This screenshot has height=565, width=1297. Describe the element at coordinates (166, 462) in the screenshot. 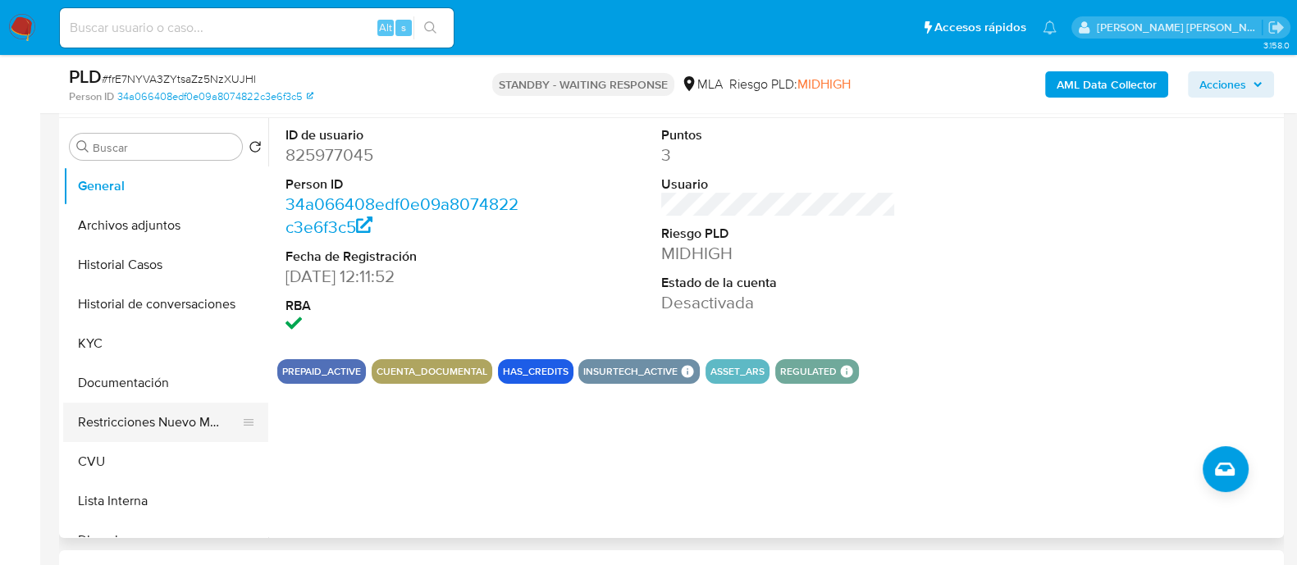

I see `button: CVU` at that location.